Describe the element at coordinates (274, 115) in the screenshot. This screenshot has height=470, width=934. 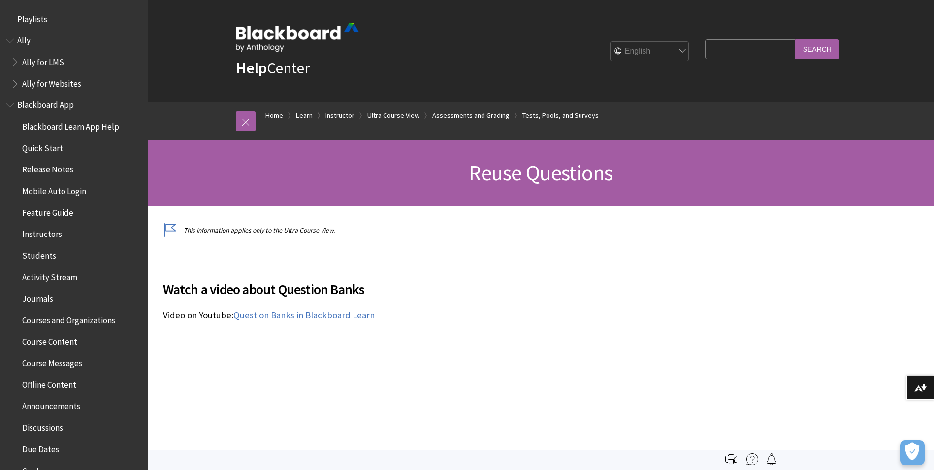
I see `a: Home` at that location.